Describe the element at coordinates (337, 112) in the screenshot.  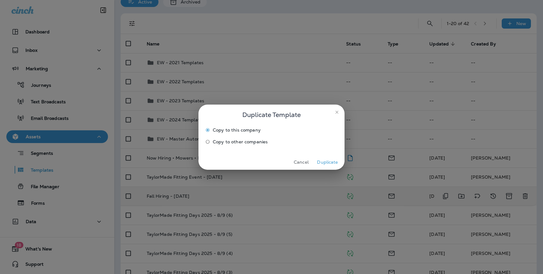
I see `button: close` at that location.